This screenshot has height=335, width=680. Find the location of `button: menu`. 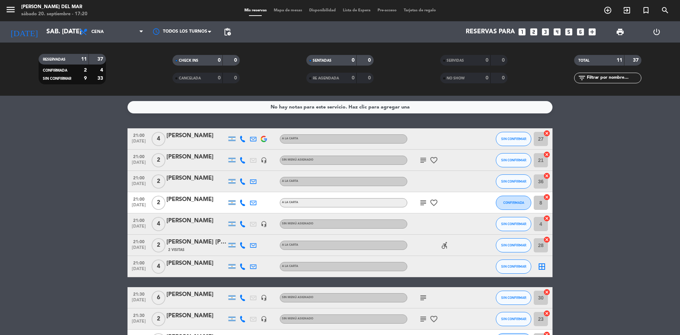

button: menu is located at coordinates (11, 11).